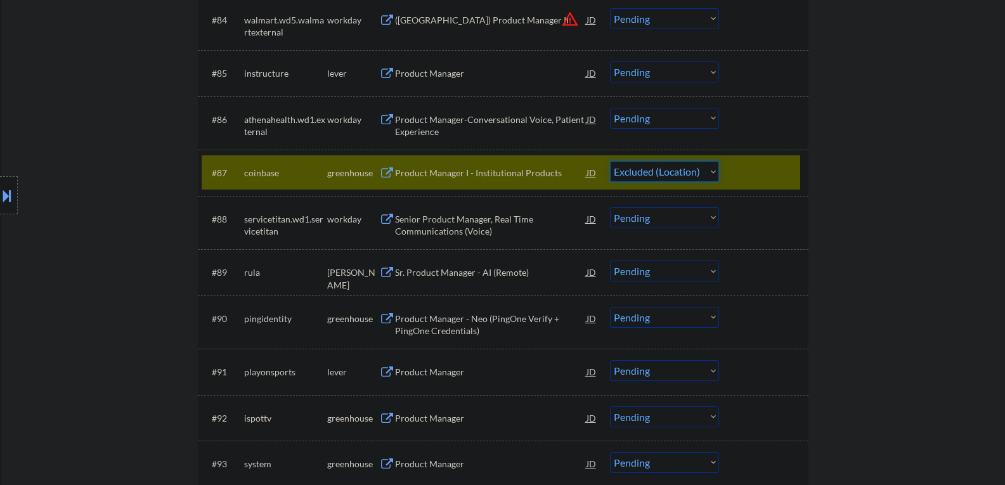  Describe the element at coordinates (222, 418) in the screenshot. I see `div: #92` at that location.